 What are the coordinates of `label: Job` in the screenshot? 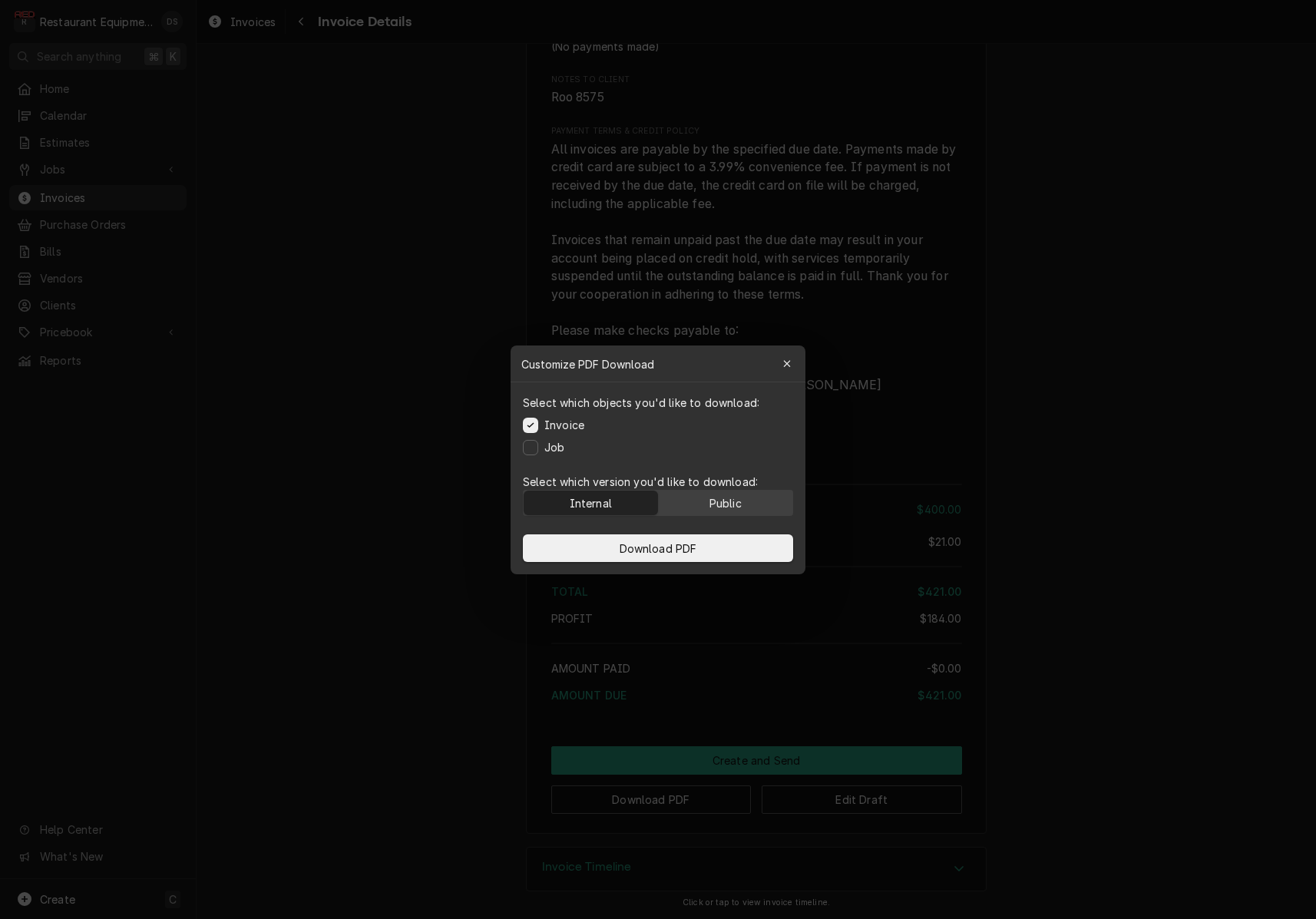 It's located at (554, 447).